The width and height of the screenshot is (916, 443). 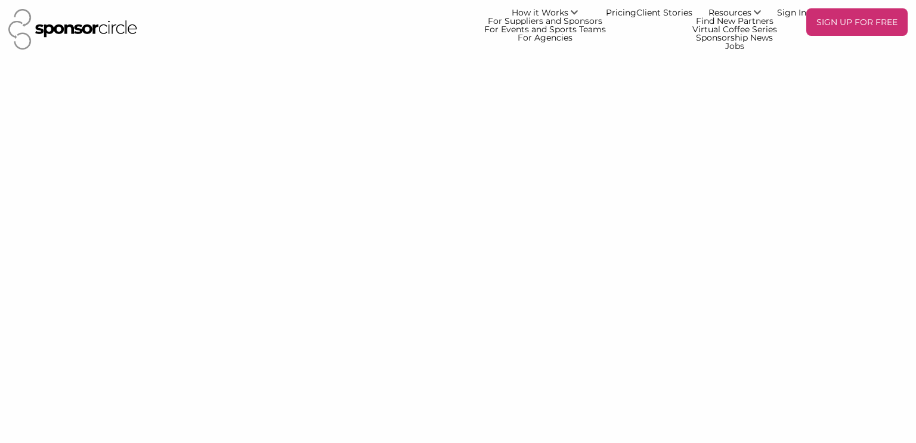 I want to click on p: SIGN UP FOR FREE, so click(x=857, y=22).